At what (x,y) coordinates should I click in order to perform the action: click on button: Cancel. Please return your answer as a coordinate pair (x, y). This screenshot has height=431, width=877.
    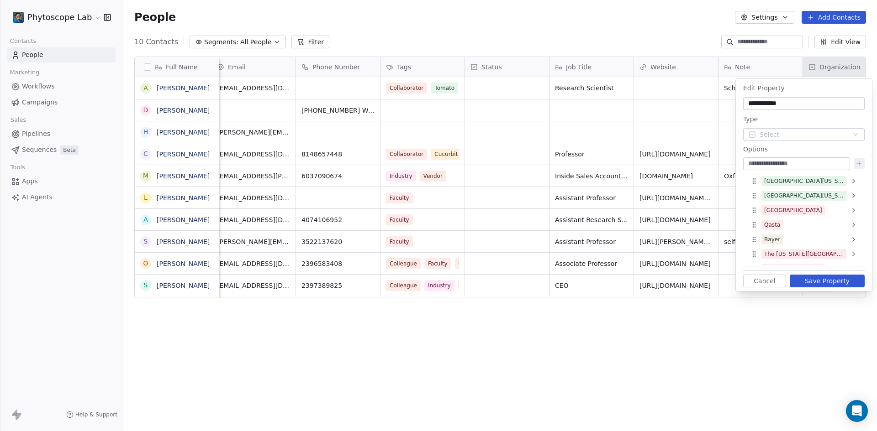
    Looking at the image, I should click on (764, 281).